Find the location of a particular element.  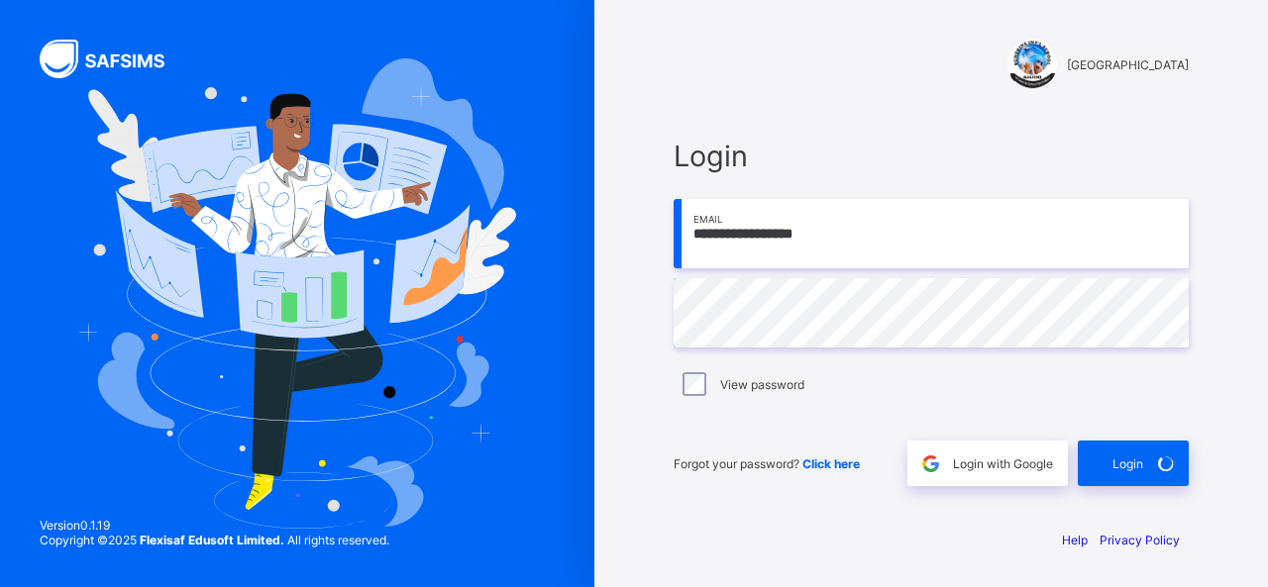

a: Privacy Policy is located at coordinates (1139, 540).